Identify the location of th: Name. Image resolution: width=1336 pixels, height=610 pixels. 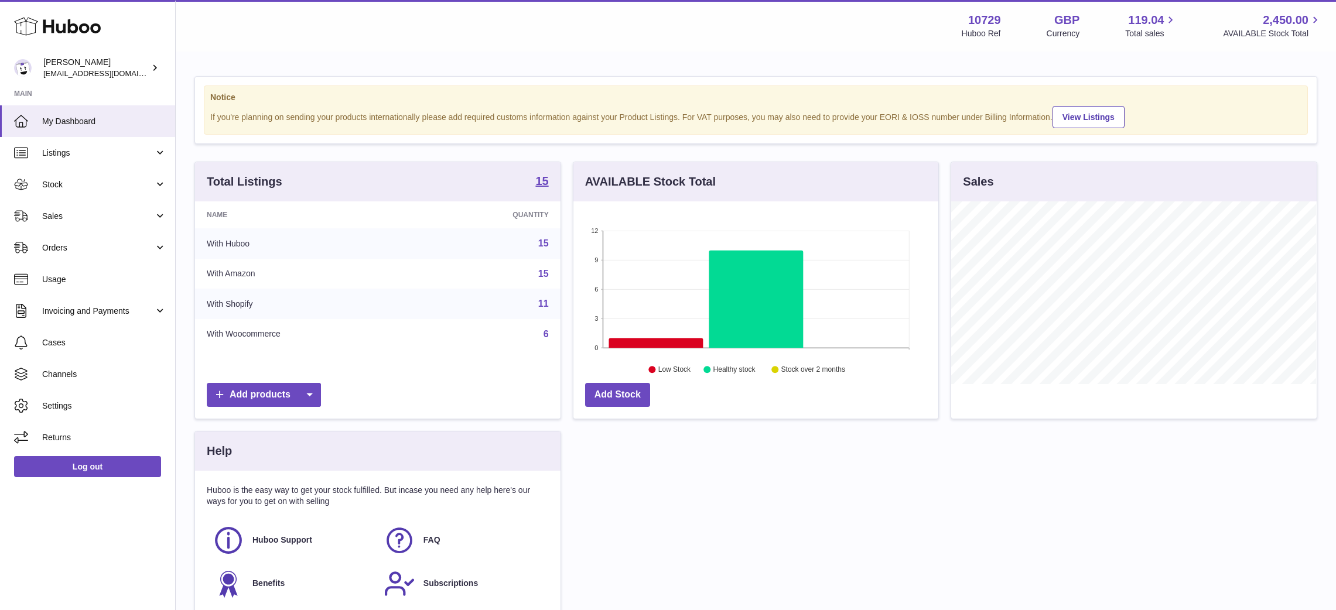
(308, 215).